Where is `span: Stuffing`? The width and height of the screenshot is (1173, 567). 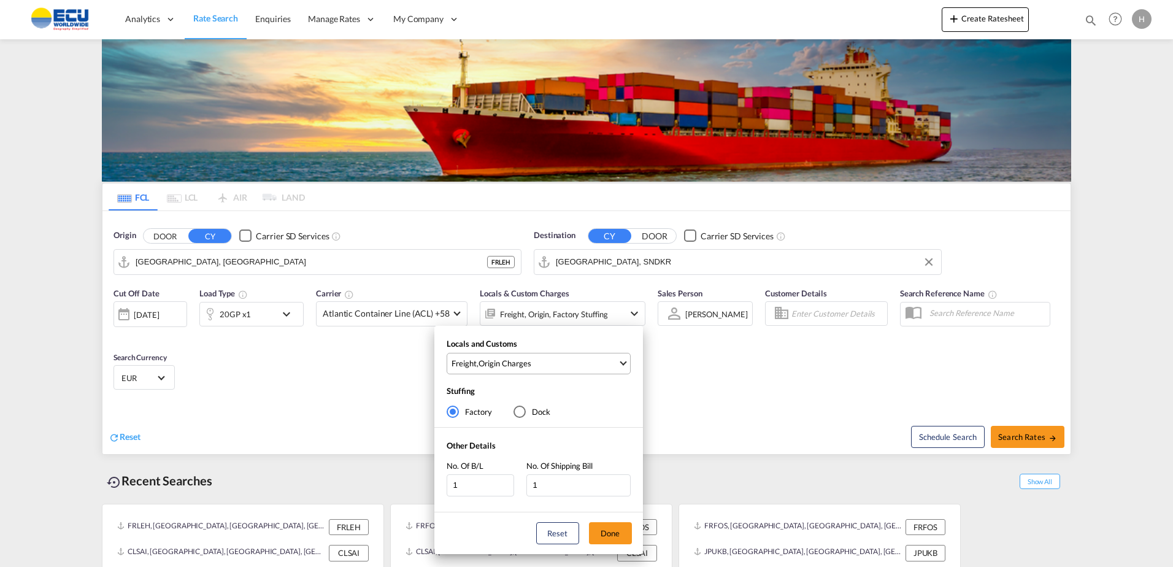
span: Stuffing is located at coordinates (461, 391).